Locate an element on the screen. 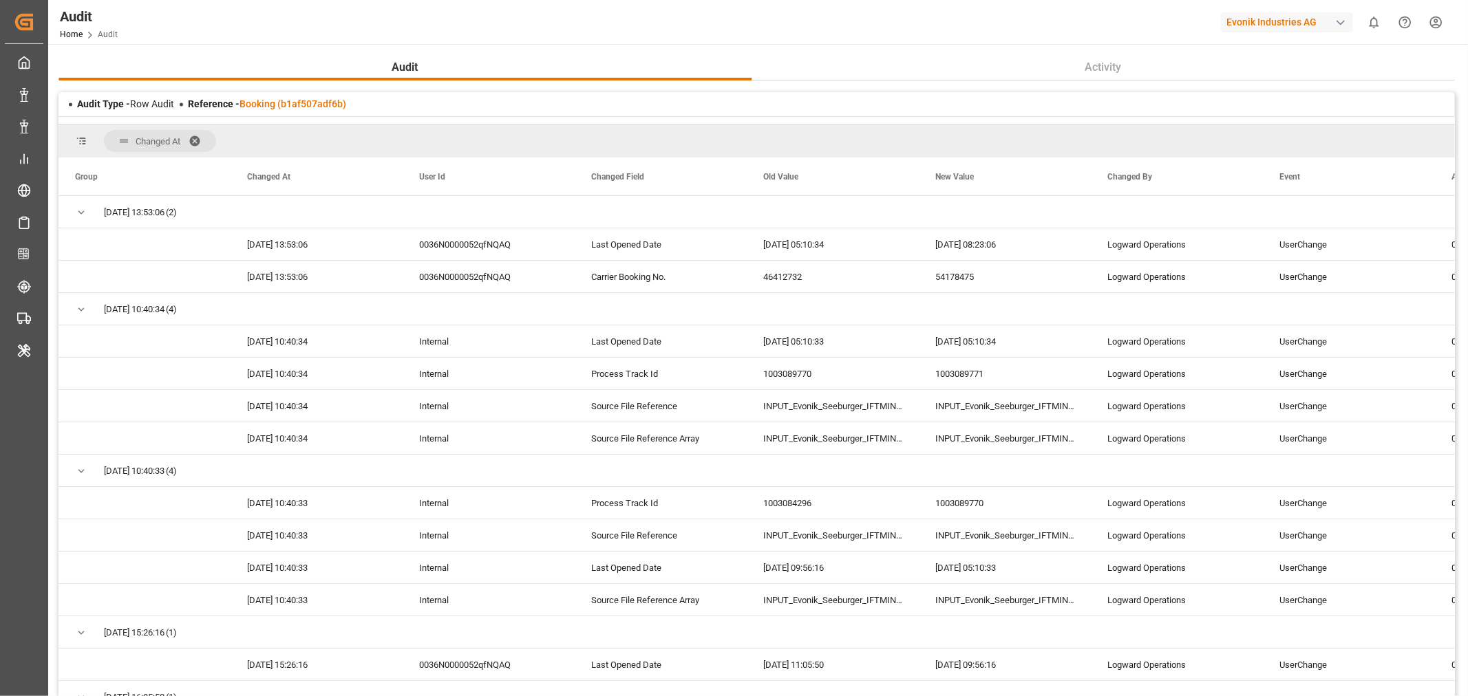  div: 1003084296 is located at coordinates (833, 503).